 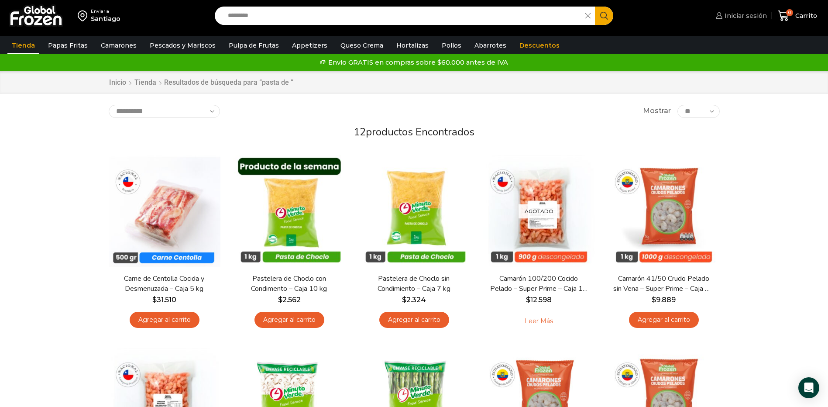 What do you see at coordinates (414, 320) in the screenshot?
I see `a: Agregar al carrito: “Pastelera de Choclo sin Condimiento - Caja 7 kg”` at bounding box center [414, 320].